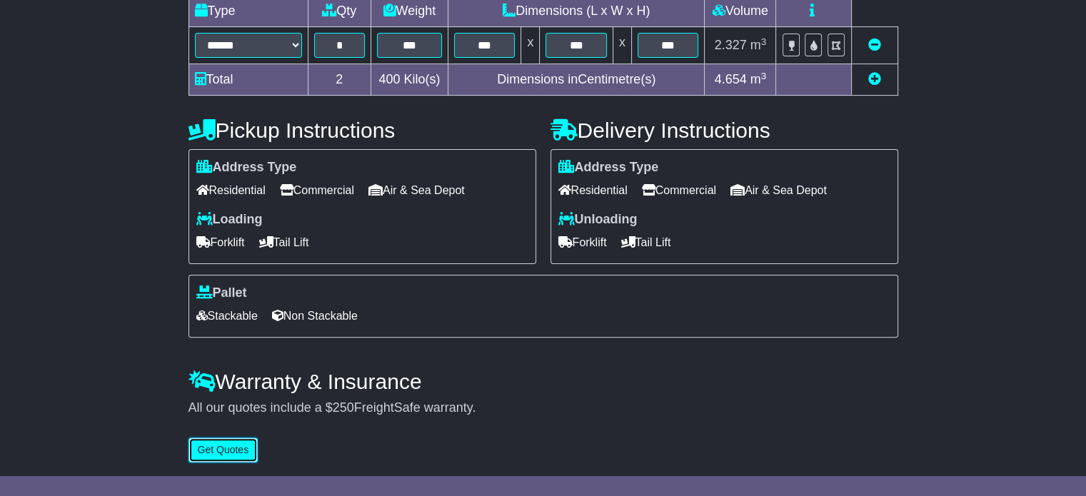  Describe the element at coordinates (576, 80) in the screenshot. I see `td: Dimensions in Centimetre(s)` at that location.